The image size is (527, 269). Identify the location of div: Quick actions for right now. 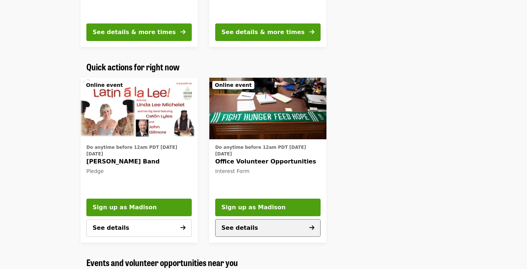
(264, 67).